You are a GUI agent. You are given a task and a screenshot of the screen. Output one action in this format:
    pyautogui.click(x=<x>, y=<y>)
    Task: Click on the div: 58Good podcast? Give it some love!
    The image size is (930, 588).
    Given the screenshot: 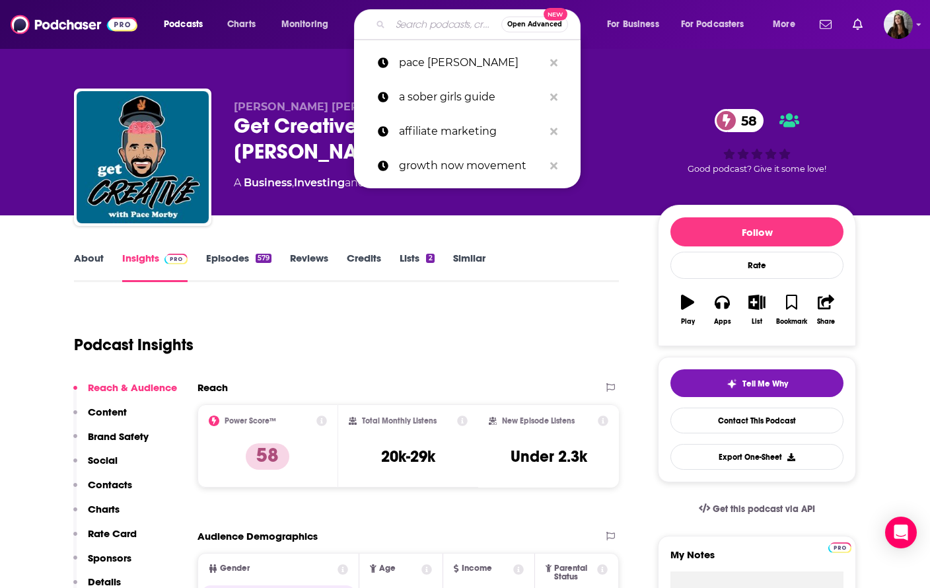 What is the action you would take?
    pyautogui.click(x=757, y=141)
    